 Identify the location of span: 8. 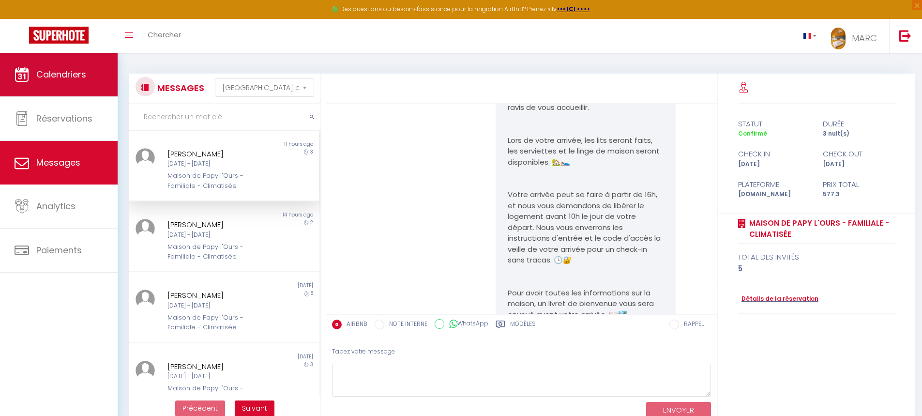
(312, 293).